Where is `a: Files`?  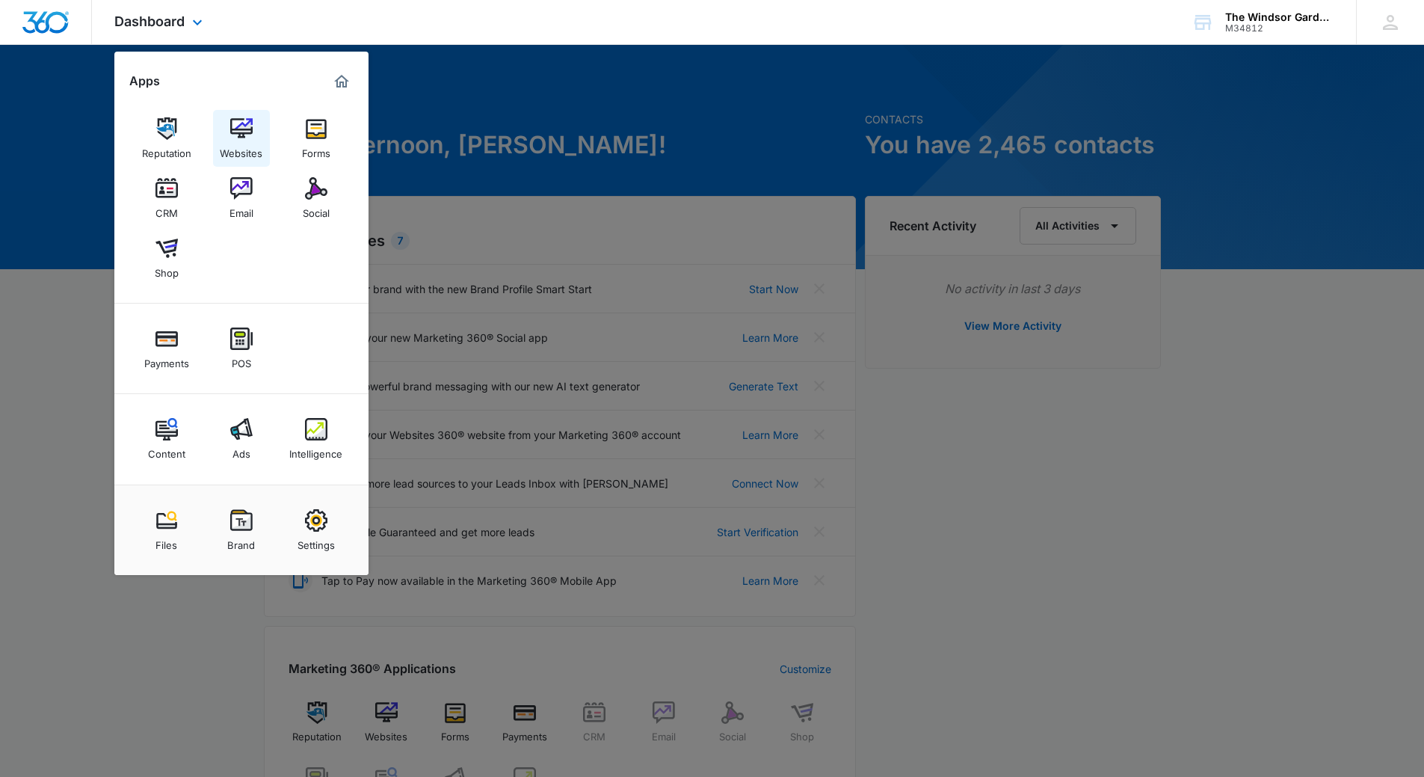 a: Files is located at coordinates (167, 530).